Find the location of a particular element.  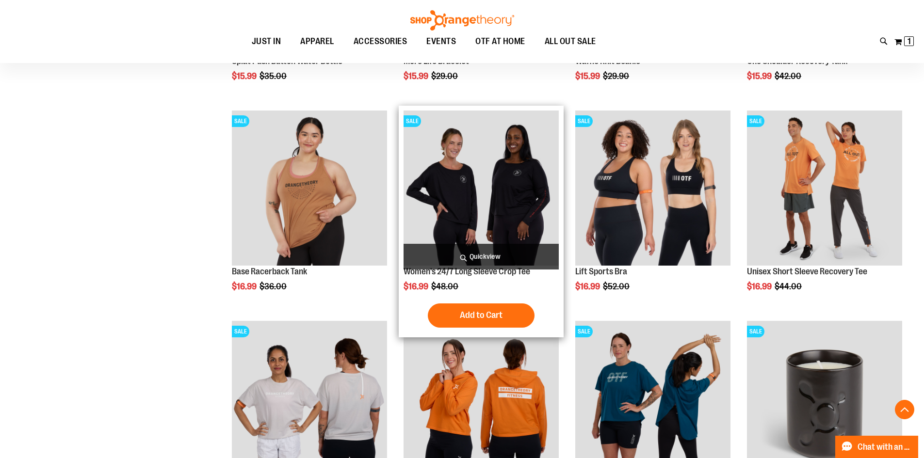

a: Product image for Base Racerback TankSALE is located at coordinates (309, 189).